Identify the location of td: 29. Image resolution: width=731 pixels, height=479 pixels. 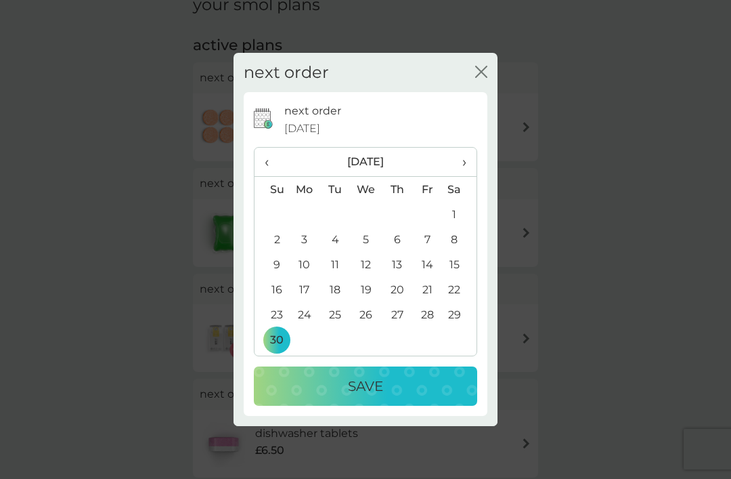
(460, 314).